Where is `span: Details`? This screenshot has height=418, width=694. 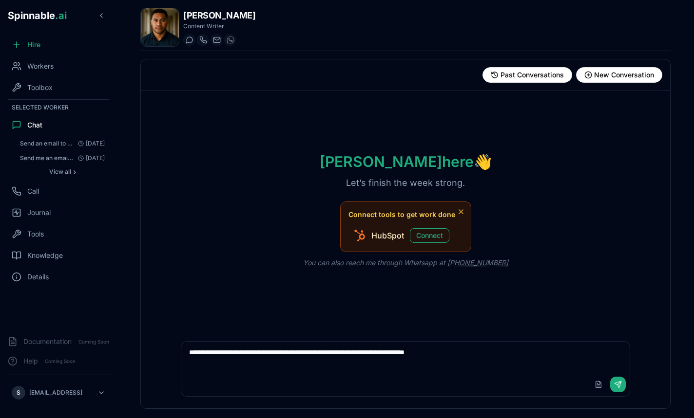
span: Details is located at coordinates (38, 277).